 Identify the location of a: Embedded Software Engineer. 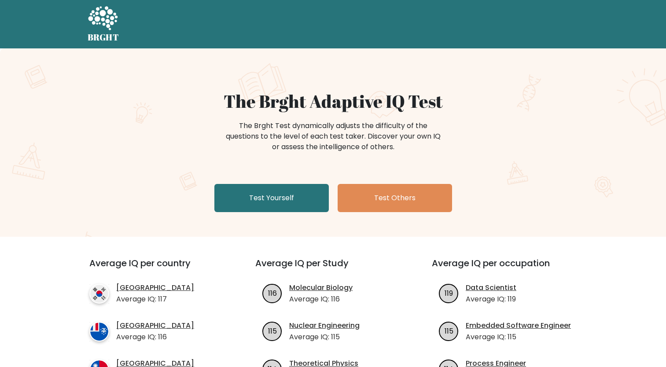
(518, 326).